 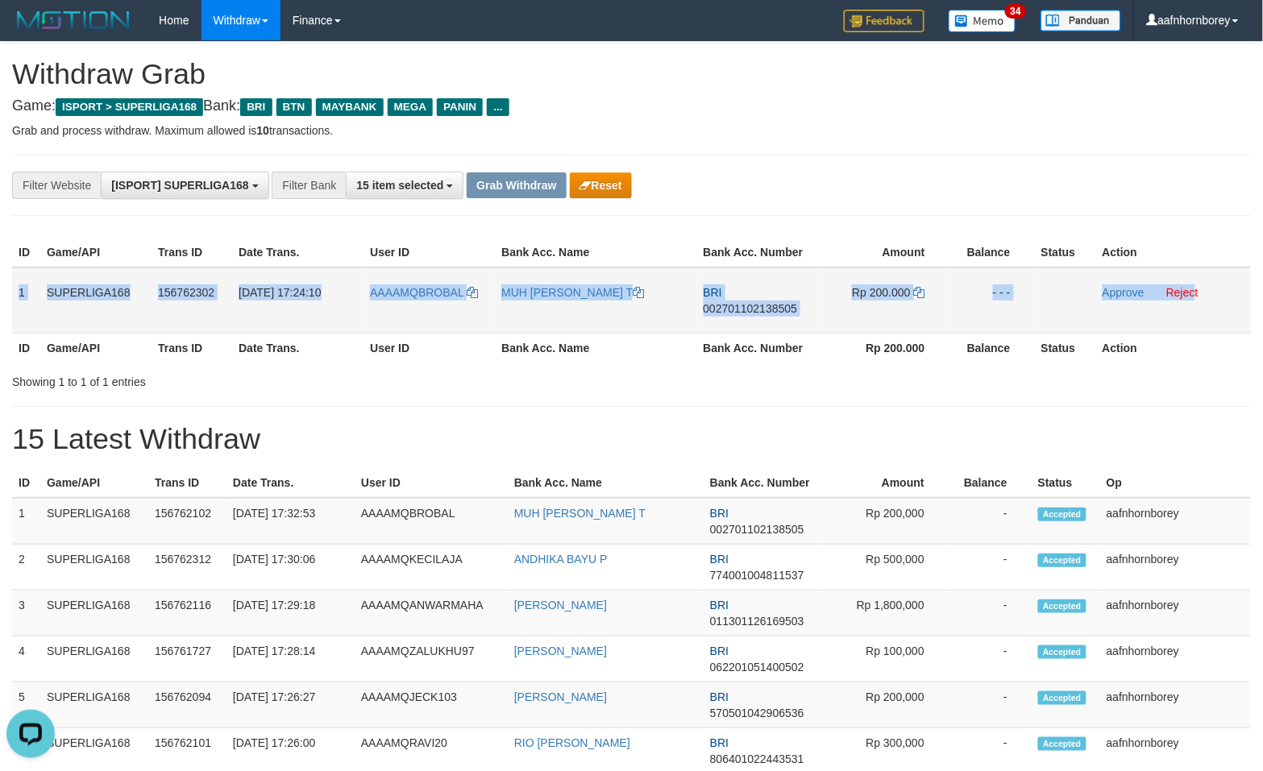 I want to click on img: MOTION_logo.png, so click(x=73, y=20).